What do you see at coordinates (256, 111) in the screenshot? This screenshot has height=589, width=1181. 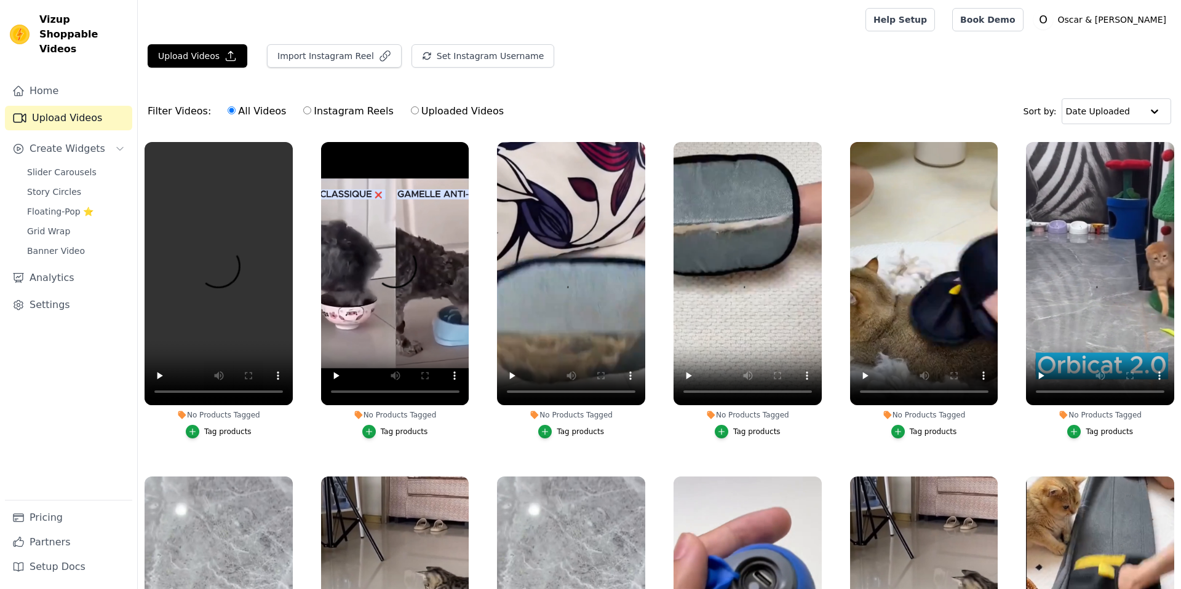 I see `label: All Videos` at bounding box center [256, 111].